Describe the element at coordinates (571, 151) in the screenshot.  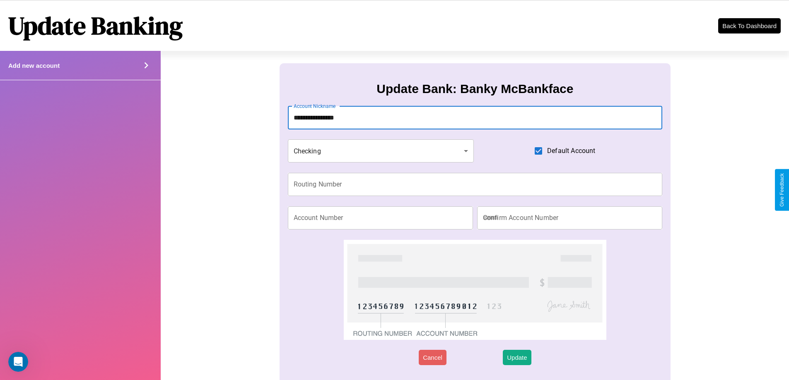
I see `span: Default Account` at that location.